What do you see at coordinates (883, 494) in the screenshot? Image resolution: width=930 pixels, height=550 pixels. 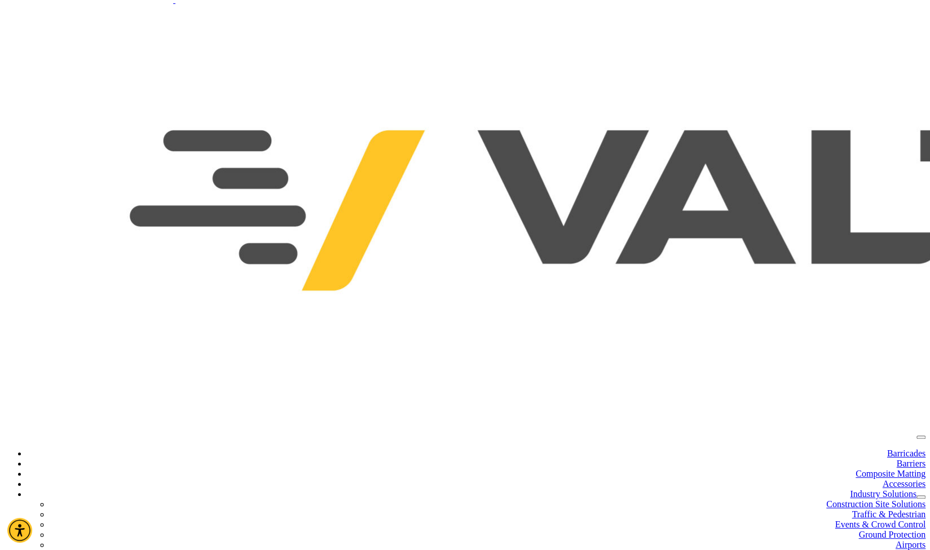 I see `a: Industry Solutions` at bounding box center [883, 494].